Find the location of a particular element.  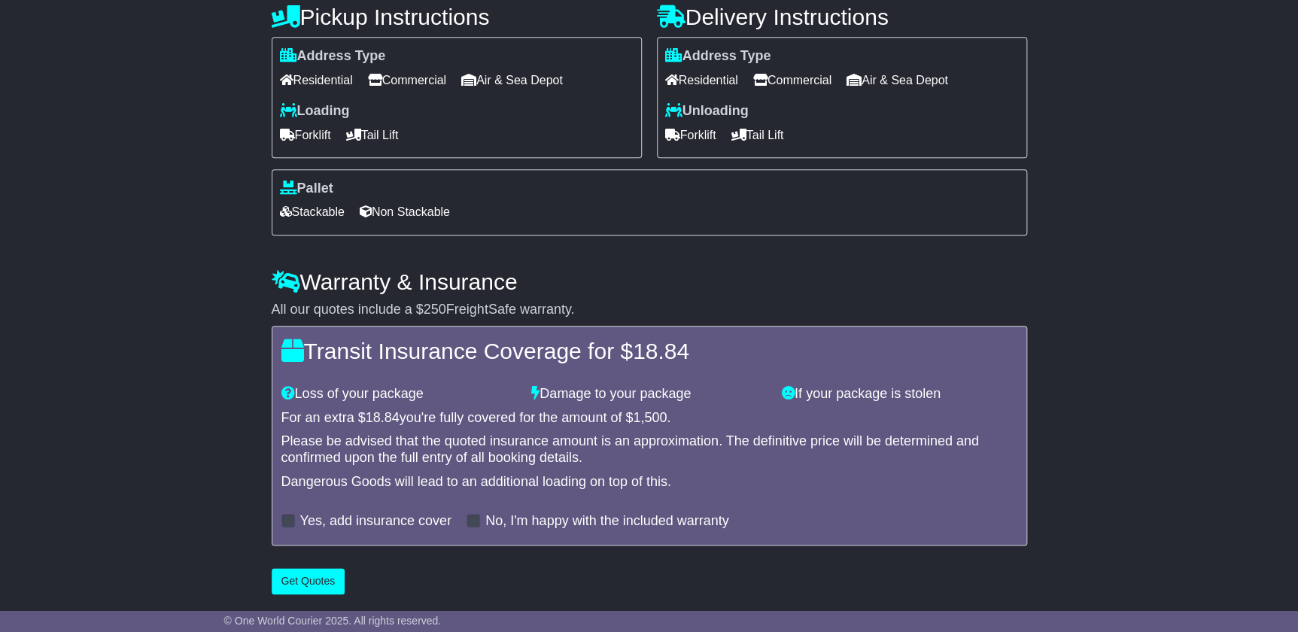

label: Unloading is located at coordinates (707, 111).